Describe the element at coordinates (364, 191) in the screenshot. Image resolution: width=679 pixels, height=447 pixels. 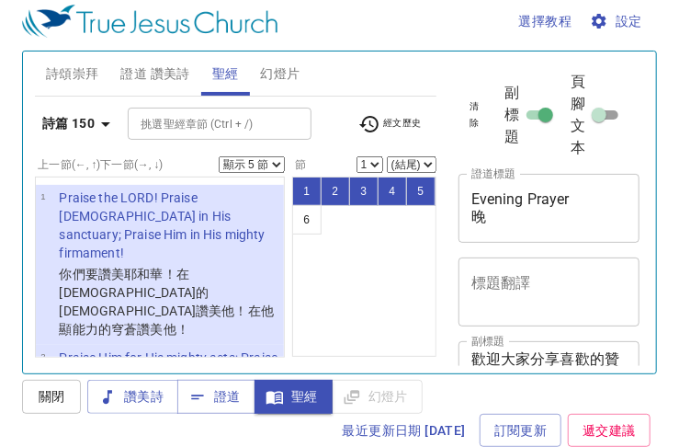
I see `button: 3` at that location.